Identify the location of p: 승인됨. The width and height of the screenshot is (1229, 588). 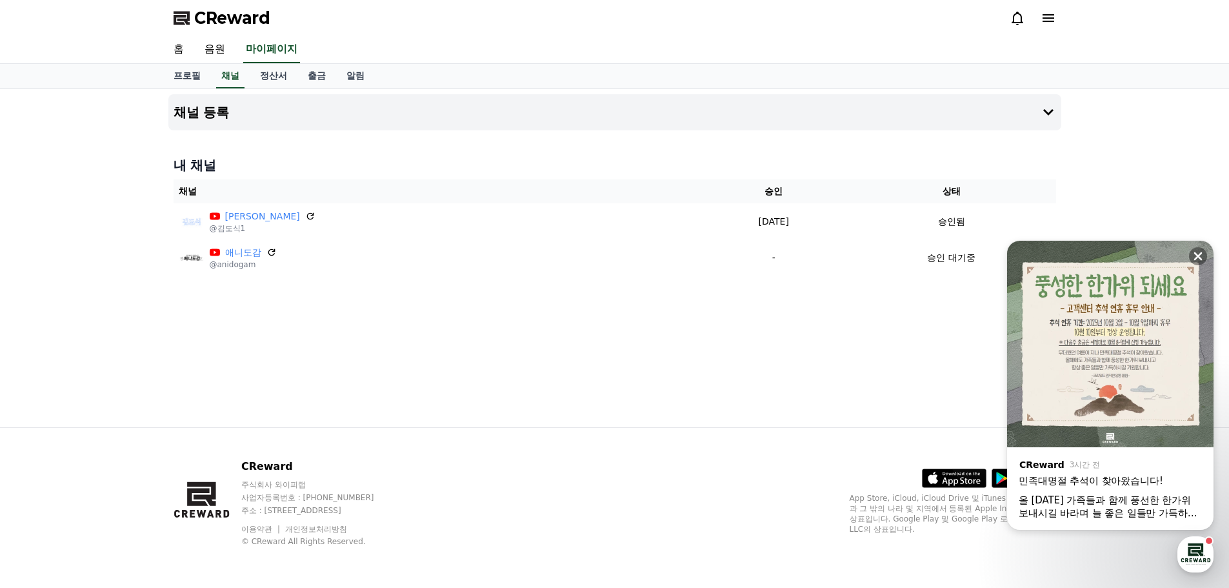
(952, 221).